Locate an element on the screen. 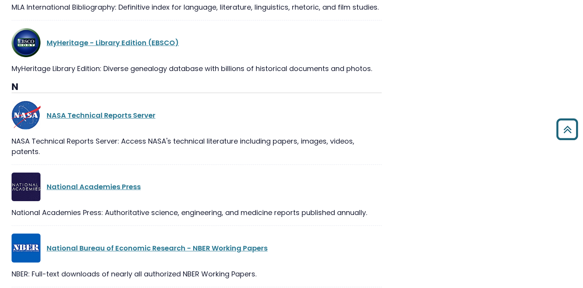  a: NASA Technical Reports Server is located at coordinates (101, 115).